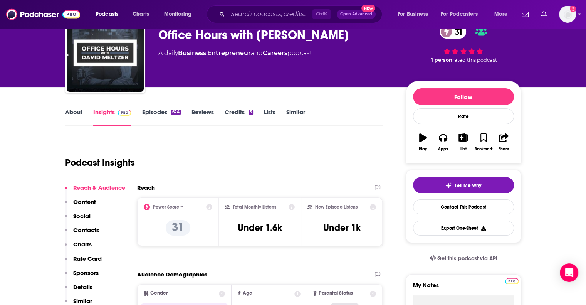 This screenshot has width=586, height=305. I want to click on button: Social, so click(77, 219).